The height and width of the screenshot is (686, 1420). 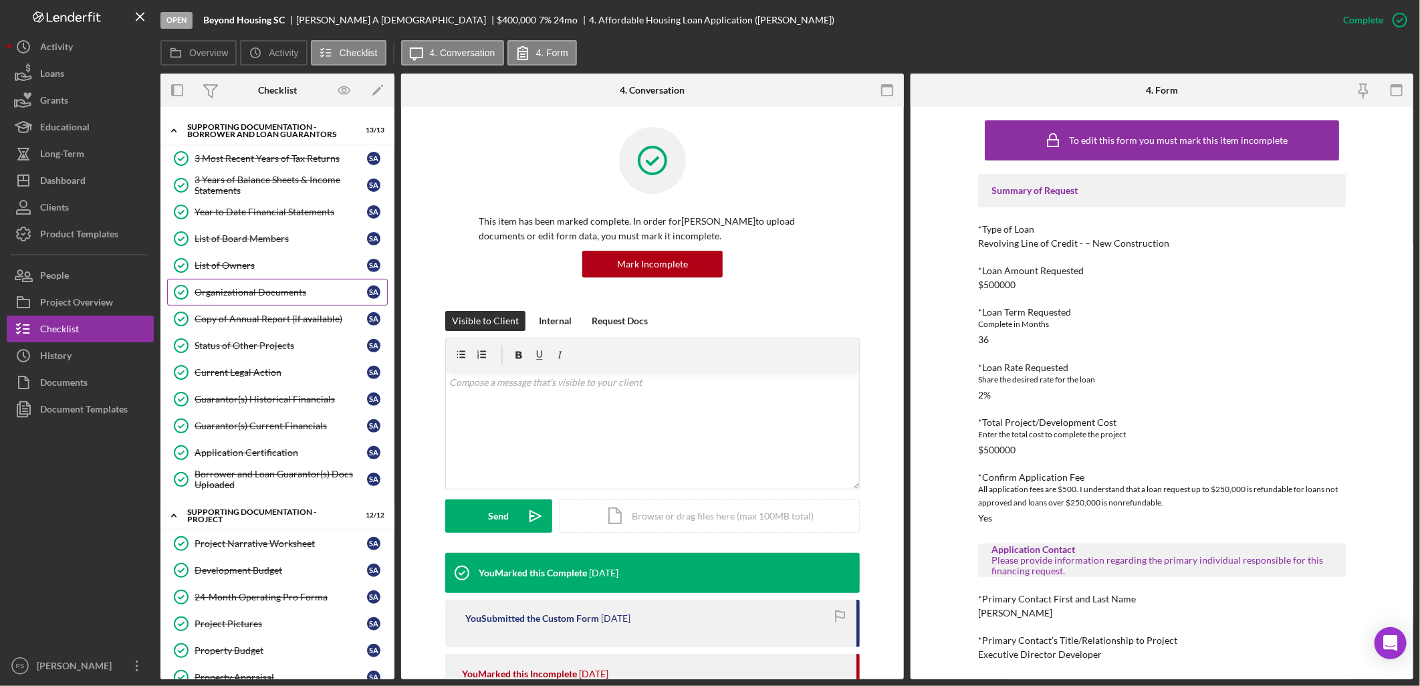 I want to click on div: Product Templates, so click(x=79, y=235).